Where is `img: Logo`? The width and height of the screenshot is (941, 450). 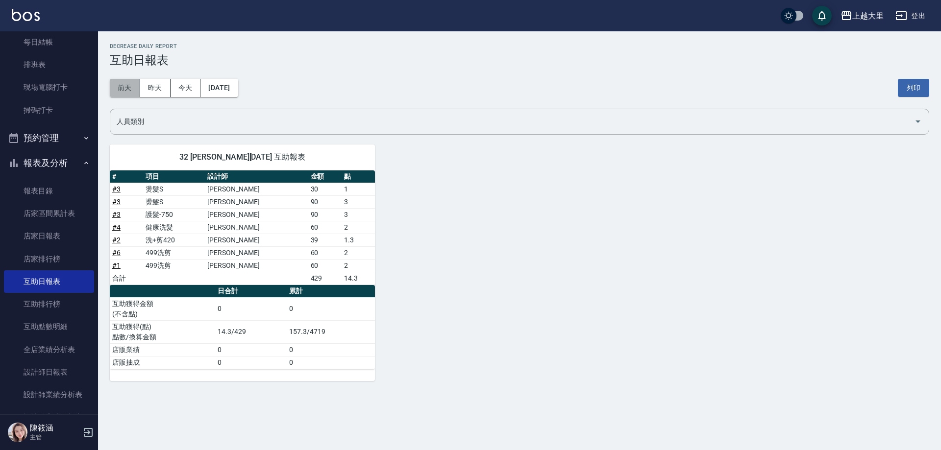
img: Logo is located at coordinates (25, 15).